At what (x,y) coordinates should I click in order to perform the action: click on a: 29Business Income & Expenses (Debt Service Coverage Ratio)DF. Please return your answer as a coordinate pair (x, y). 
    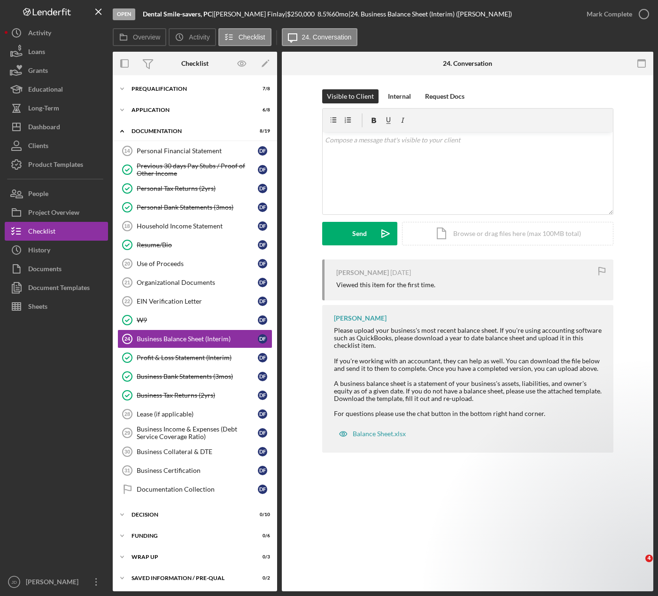
    Looking at the image, I should click on (195, 433).